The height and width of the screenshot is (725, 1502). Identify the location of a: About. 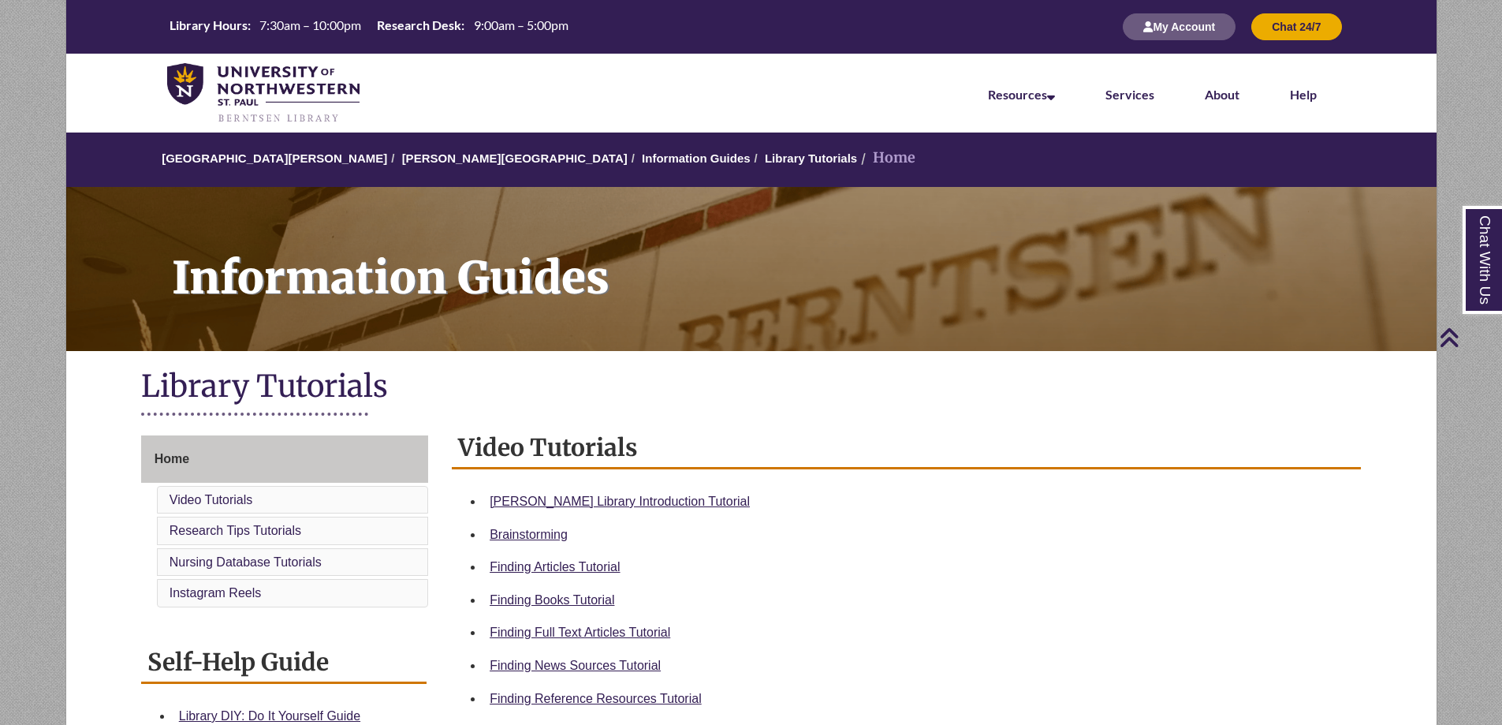
(1222, 94).